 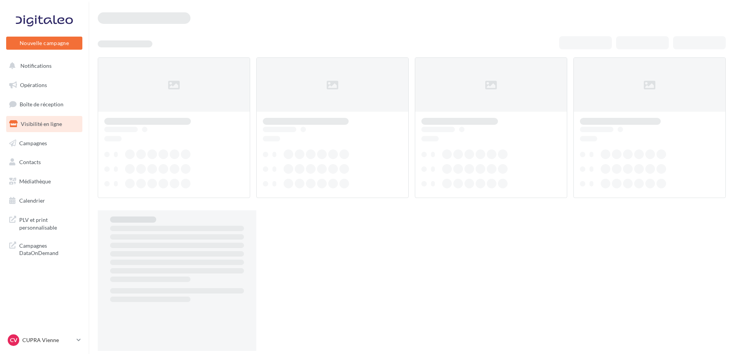 I want to click on a: Campagnes, so click(x=44, y=143).